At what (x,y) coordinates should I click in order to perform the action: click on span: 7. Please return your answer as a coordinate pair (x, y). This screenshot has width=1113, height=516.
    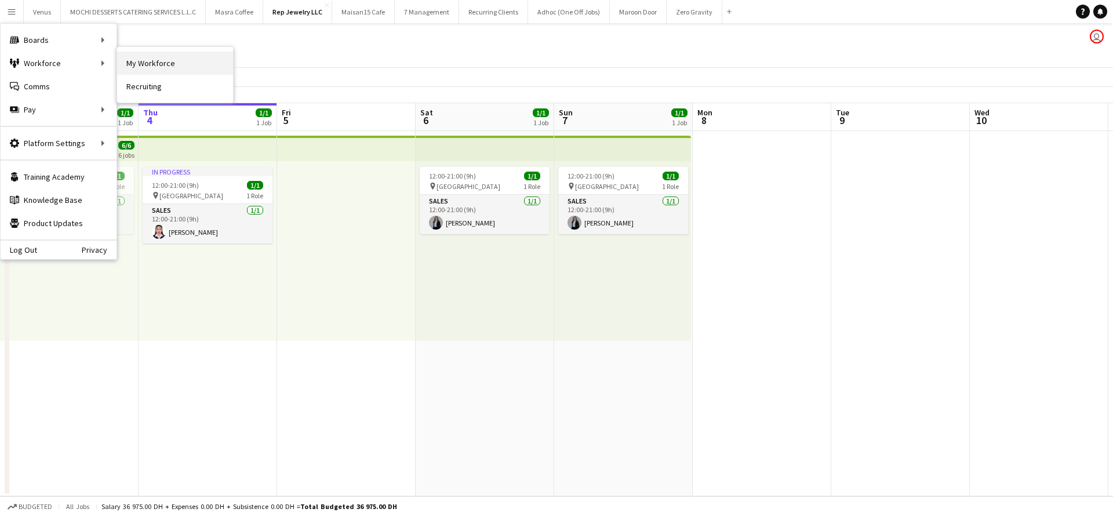
    Looking at the image, I should click on (565, 120).